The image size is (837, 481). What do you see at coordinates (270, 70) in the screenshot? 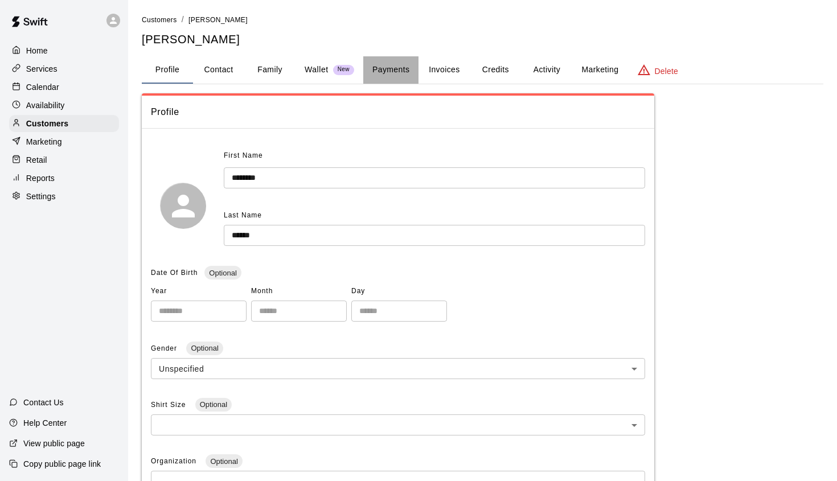
I see `button: Family` at bounding box center [270, 70].